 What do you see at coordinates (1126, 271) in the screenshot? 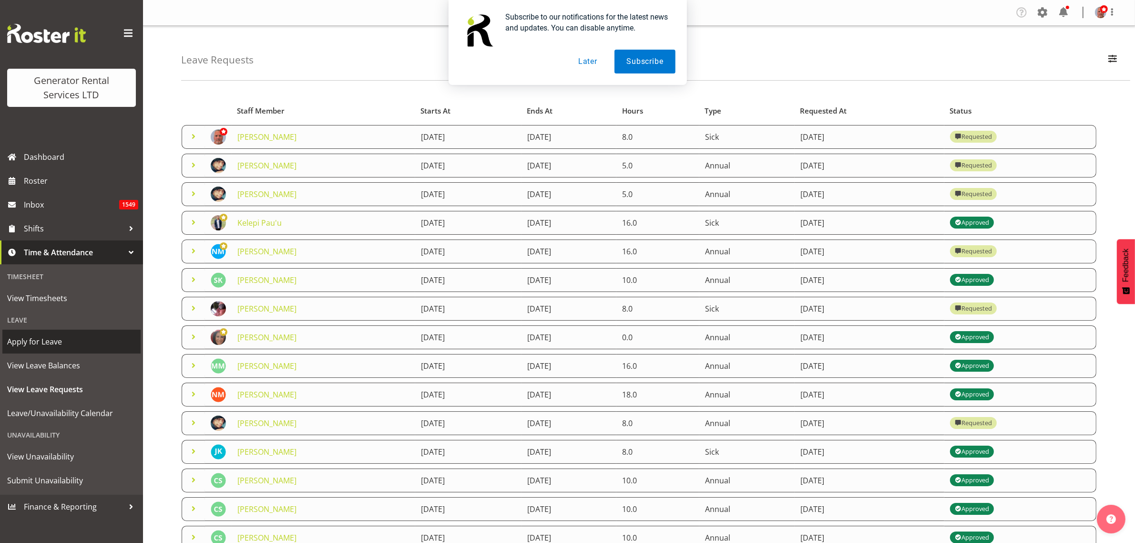
I see `button: Feedback - Show survey` at bounding box center [1126, 271].